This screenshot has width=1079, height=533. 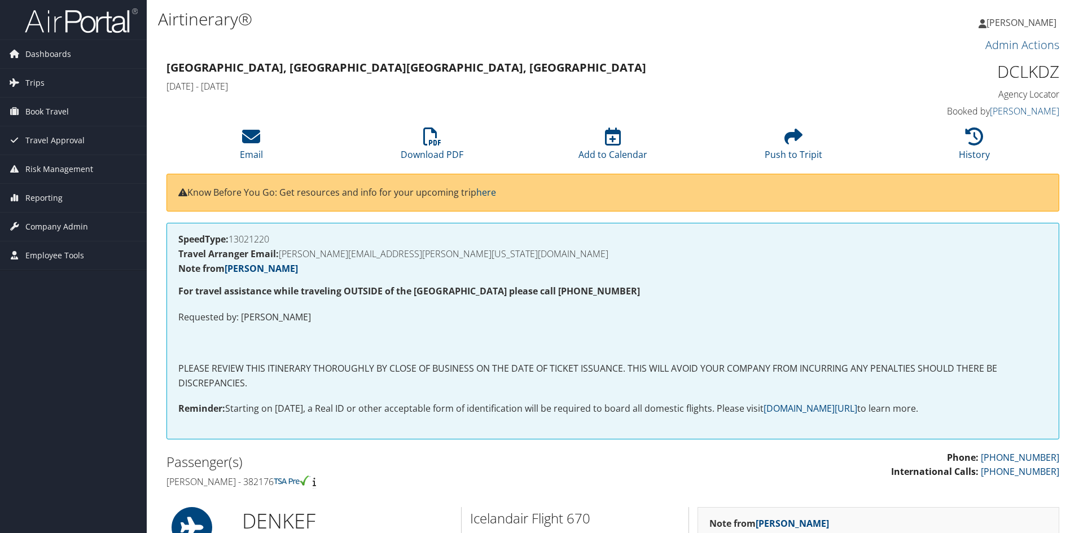 What do you see at coordinates (251, 147) in the screenshot?
I see `a: Email` at bounding box center [251, 147].